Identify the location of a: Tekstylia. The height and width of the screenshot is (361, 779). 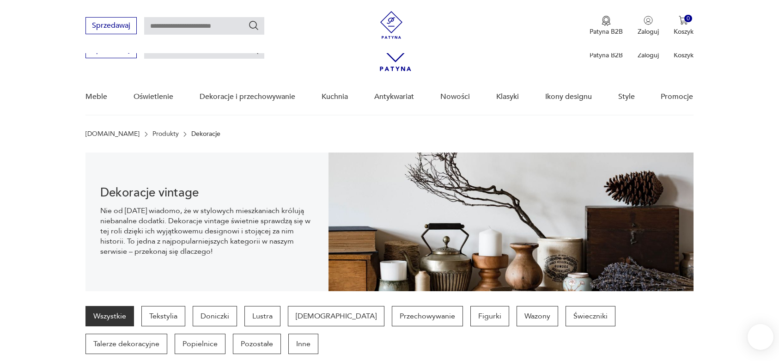
(163, 316).